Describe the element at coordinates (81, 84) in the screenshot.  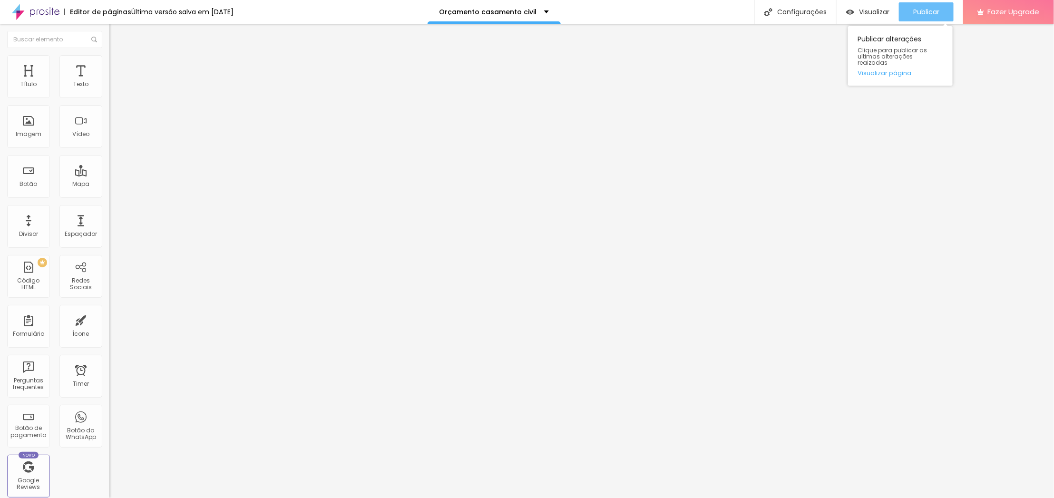
I see `div: Texto` at that location.